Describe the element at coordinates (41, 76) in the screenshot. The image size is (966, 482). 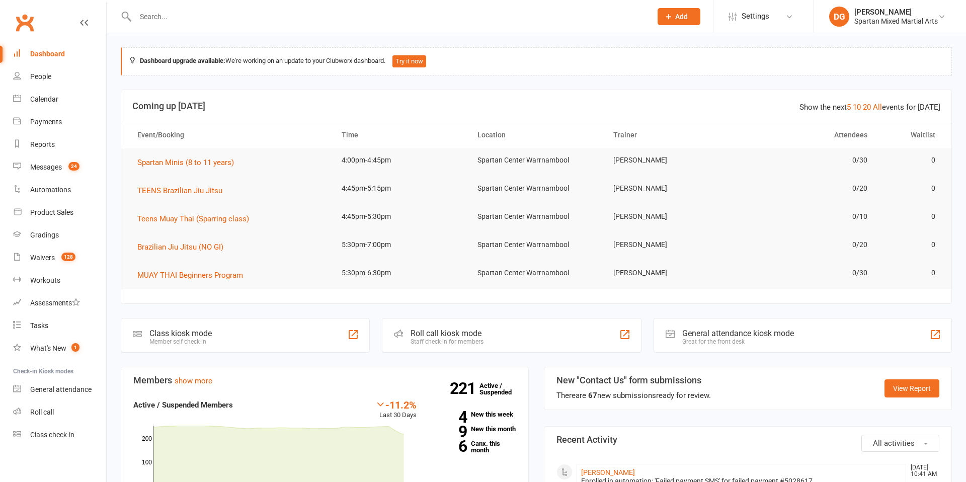
I see `div: People` at that location.